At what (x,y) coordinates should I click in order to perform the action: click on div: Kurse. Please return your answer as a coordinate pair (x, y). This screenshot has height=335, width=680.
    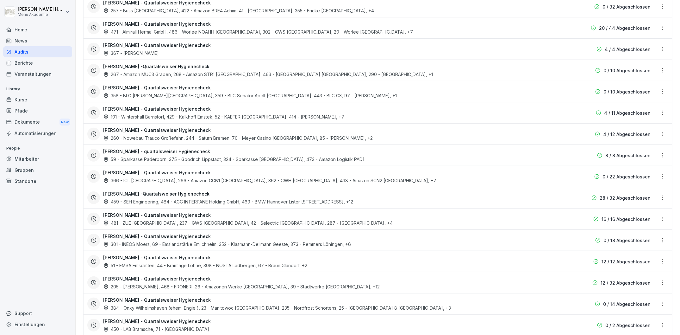
    Looking at the image, I should click on (38, 99).